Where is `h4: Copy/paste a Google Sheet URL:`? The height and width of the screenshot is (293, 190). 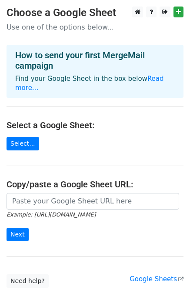
h4: Copy/paste a Google Sheet URL: is located at coordinates (95, 184).